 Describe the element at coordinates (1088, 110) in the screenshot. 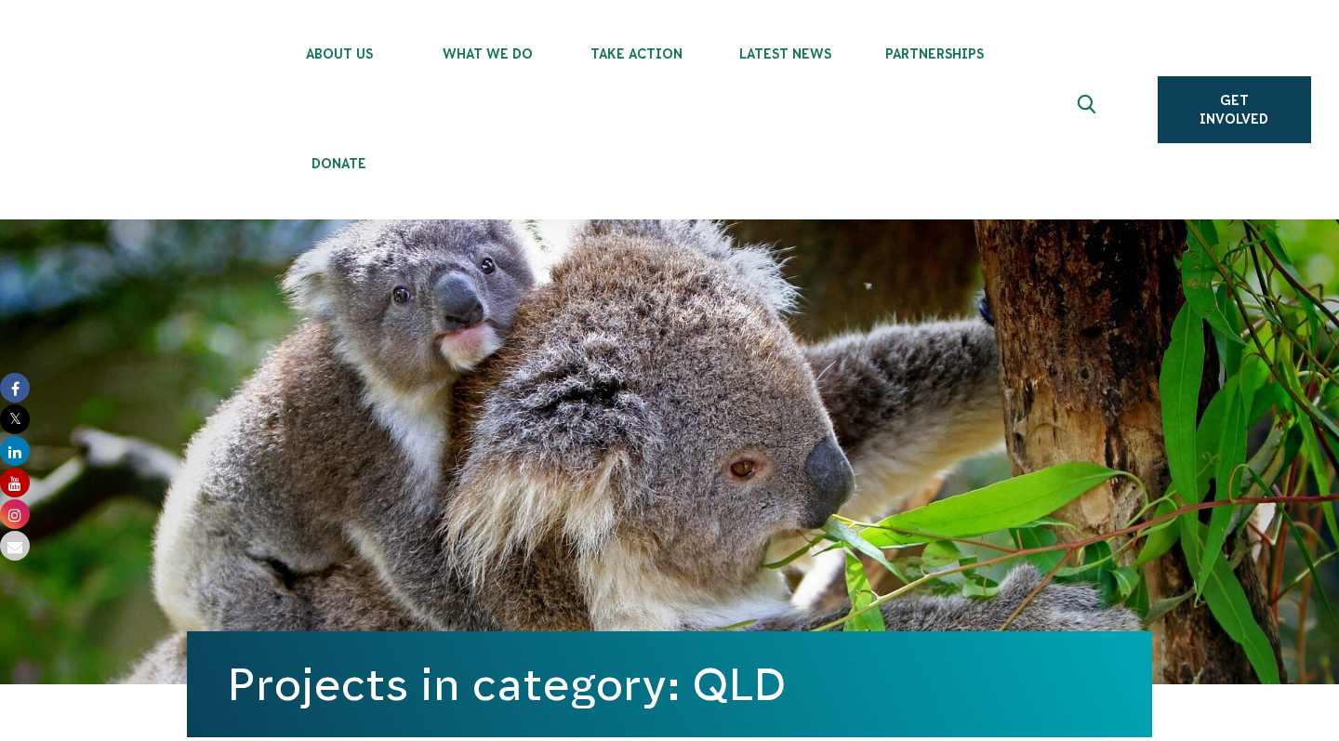

I see `span: Expand search box` at that location.